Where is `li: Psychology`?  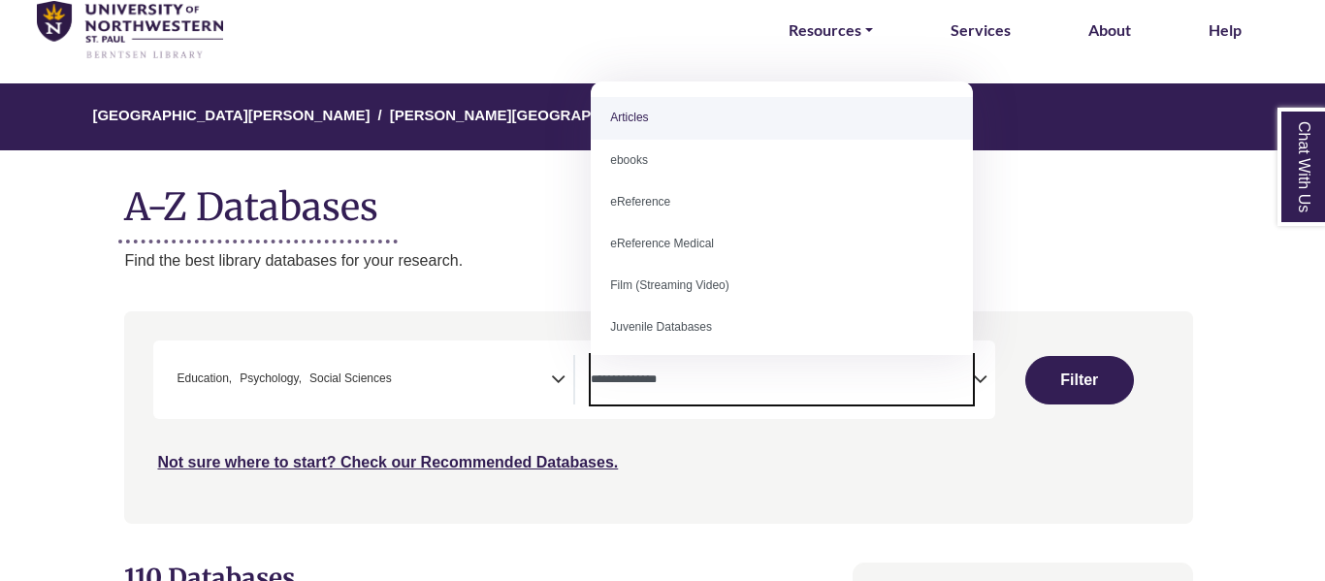 li: Psychology is located at coordinates (267, 378).